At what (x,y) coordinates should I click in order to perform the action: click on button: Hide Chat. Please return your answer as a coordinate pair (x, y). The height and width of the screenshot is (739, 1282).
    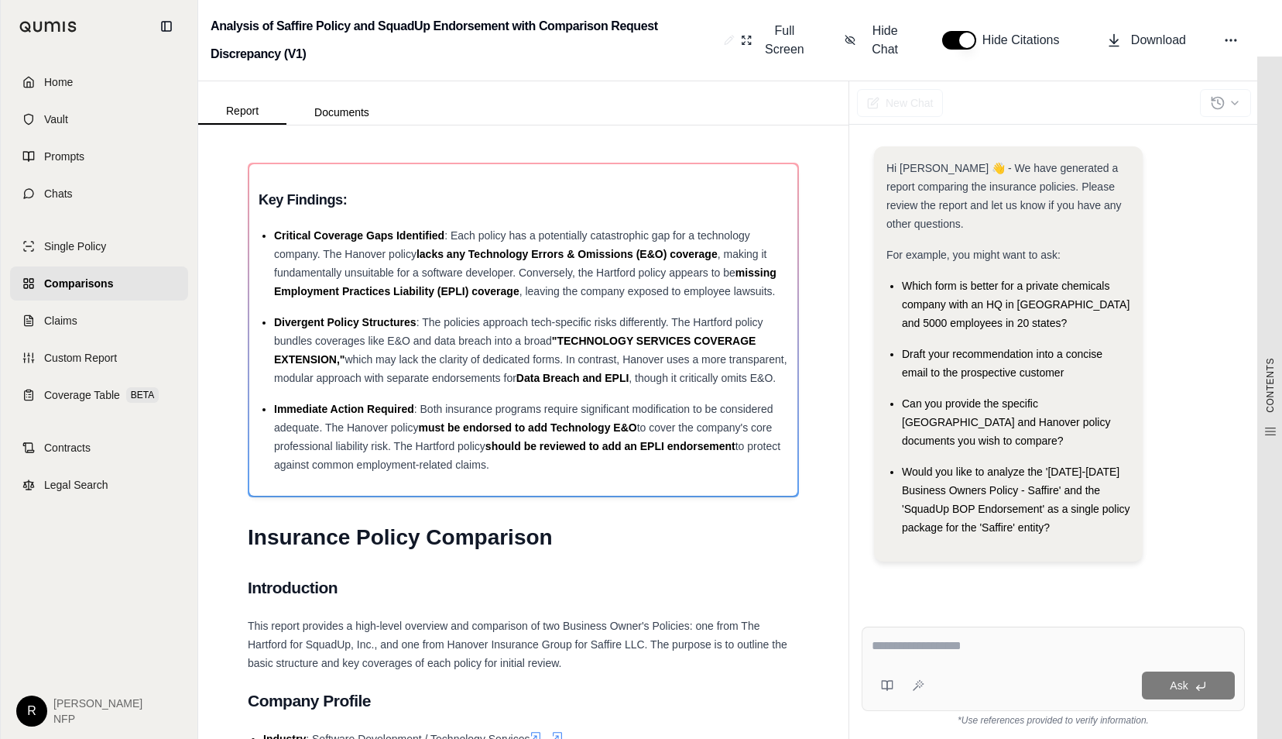
    Looking at the image, I should click on (875, 40).